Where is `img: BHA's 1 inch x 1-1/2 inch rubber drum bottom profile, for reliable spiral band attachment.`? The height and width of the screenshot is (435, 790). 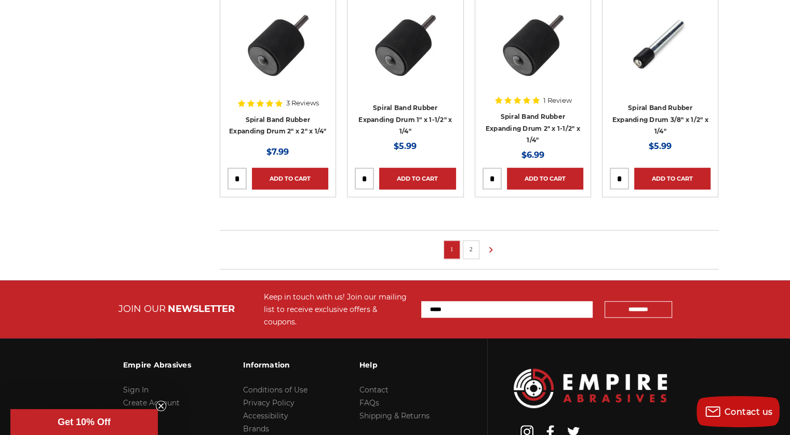 img: BHA's 1 inch x 1-1/2 inch rubber drum bottom profile, for reliable spiral band attachment. is located at coordinates (405, 44).